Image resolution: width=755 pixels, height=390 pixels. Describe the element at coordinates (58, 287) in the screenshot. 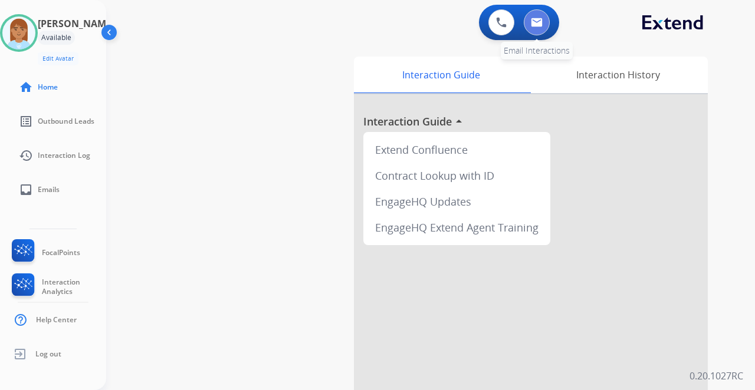

I see `a: Interaction Analytics` at that location.